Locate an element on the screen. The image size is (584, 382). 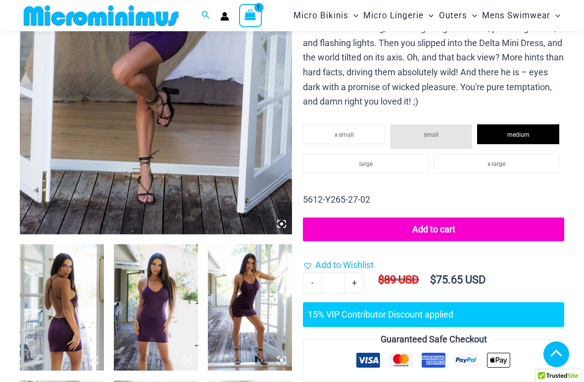
span: Outers is located at coordinates (453, 15).